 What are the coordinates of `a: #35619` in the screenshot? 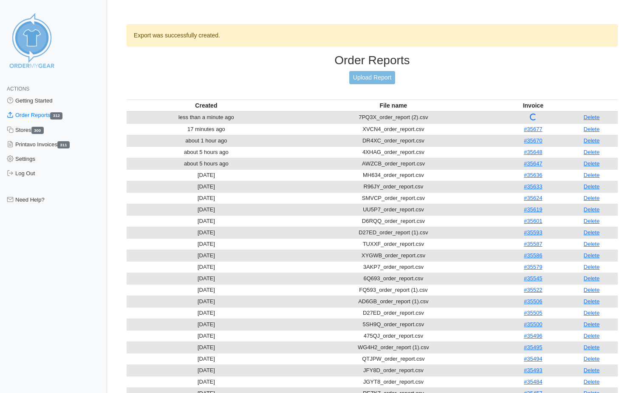 It's located at (533, 209).